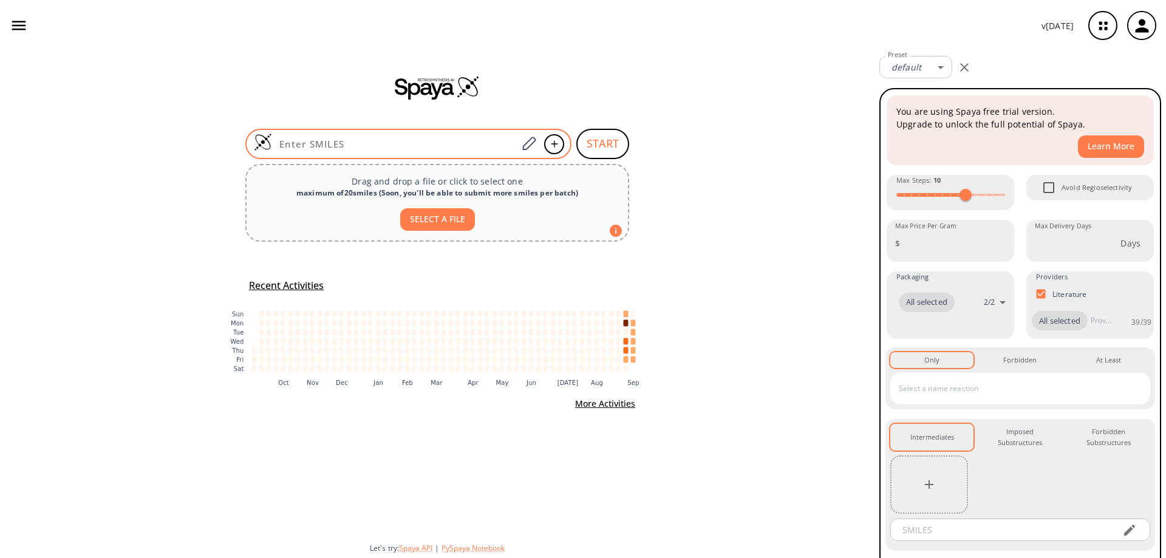 This screenshot has width=1166, height=558. Describe the element at coordinates (1020, 118) in the screenshot. I see `p: You are using Spaya free trial version. Upgrade to unlock the full potential of Spaya.` at that location.